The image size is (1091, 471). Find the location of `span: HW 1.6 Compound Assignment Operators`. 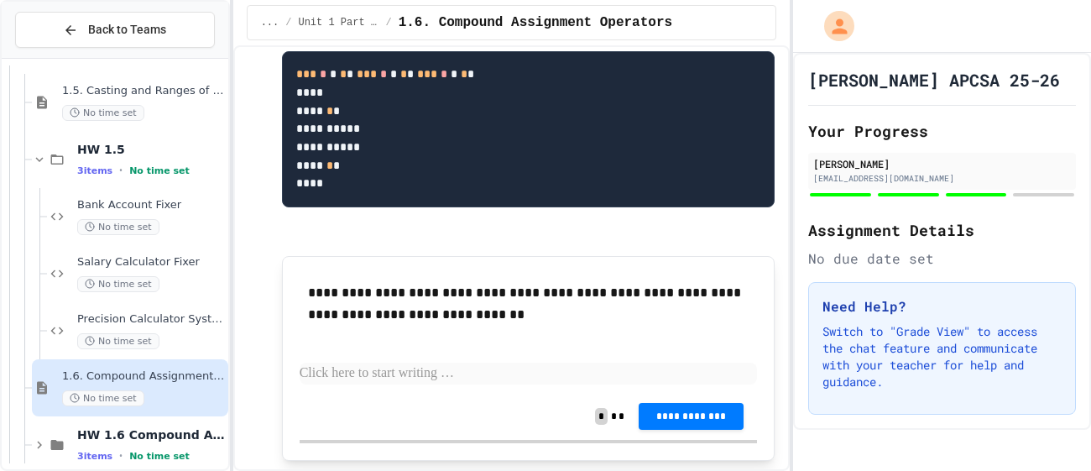

span: HW 1.6 Compound Assignment Operators is located at coordinates (151, 435).